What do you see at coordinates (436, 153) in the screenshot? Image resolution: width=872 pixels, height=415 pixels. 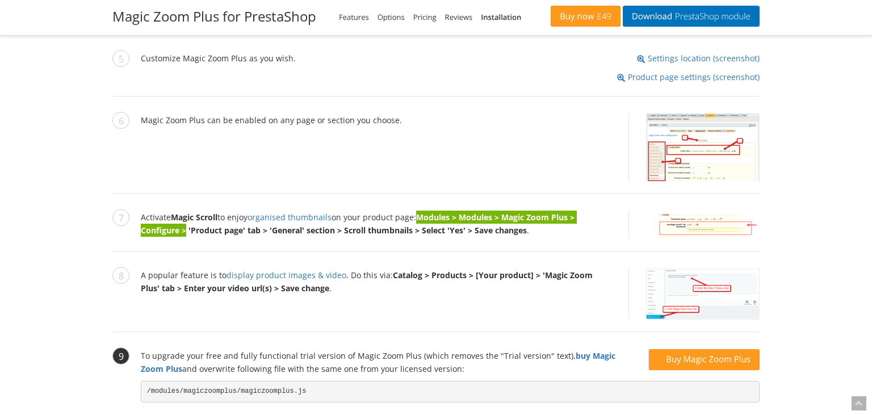 I see `li: Magic Zoom Plus can be enabled on any page or section you choose.` at bounding box center [436, 153].